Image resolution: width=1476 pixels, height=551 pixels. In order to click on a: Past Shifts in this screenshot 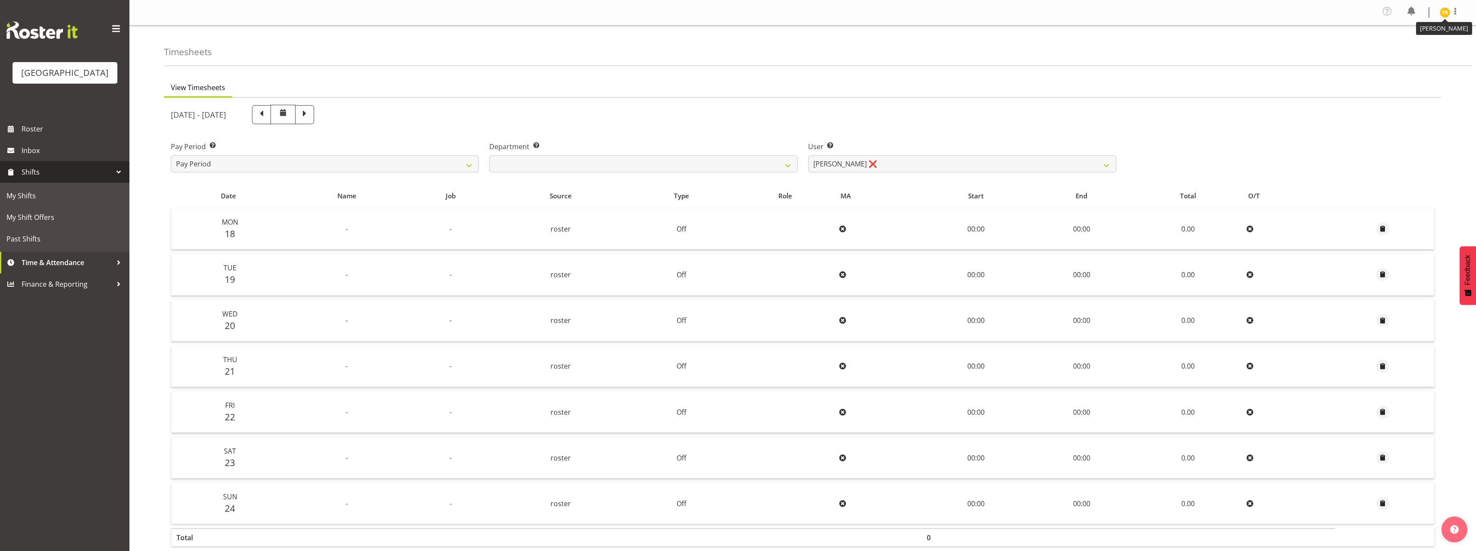, I will do `click(65, 239)`.